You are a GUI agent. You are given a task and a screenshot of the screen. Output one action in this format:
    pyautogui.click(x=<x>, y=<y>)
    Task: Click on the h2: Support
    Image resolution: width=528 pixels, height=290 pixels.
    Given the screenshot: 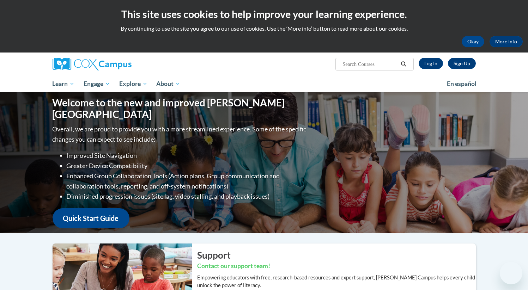 What is the action you would take?
    pyautogui.click(x=336, y=255)
    